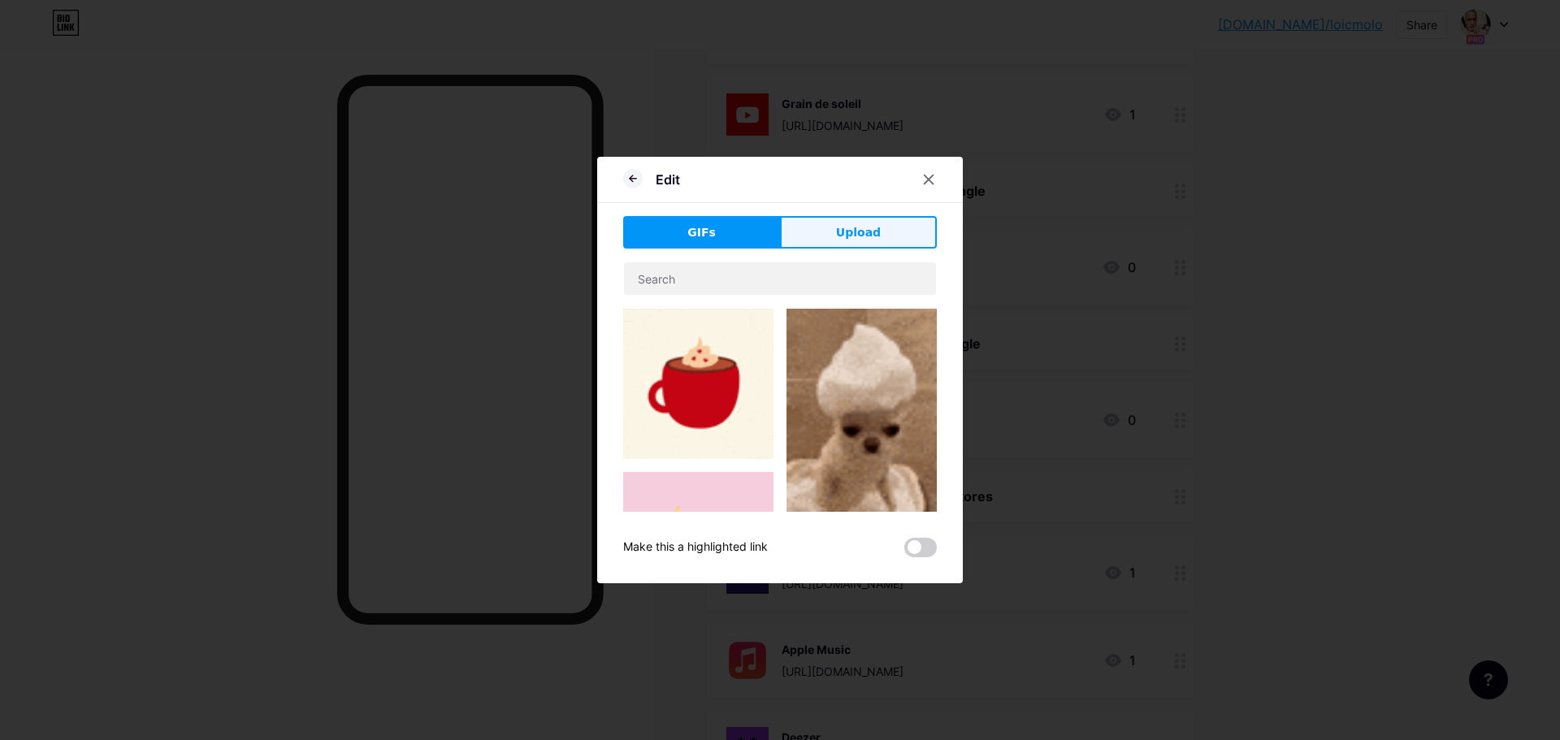  Describe the element at coordinates (780, 279) in the screenshot. I see `input: Search` at that location.